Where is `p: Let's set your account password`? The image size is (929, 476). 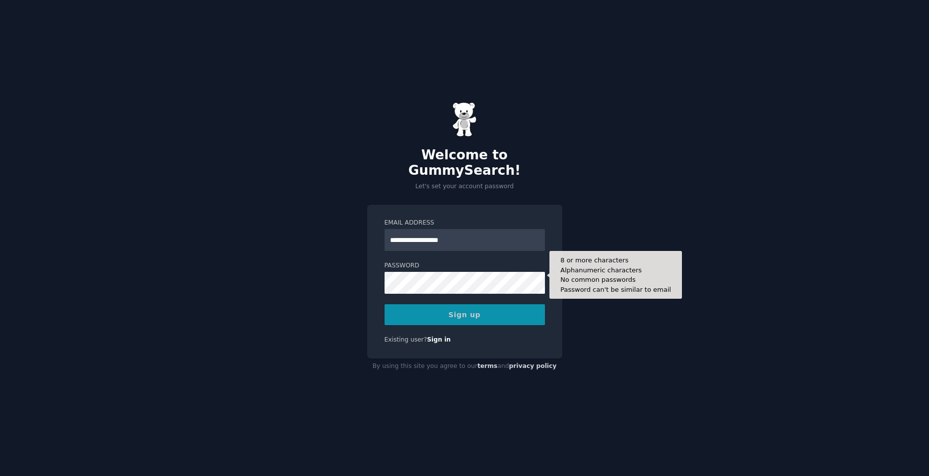
p: Let's set your account password is located at coordinates (465, 187).